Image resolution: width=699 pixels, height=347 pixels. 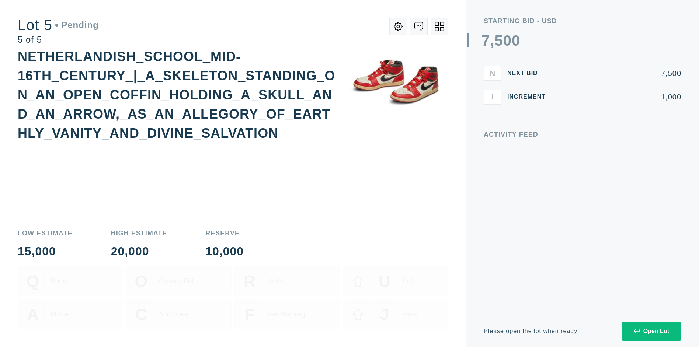 I want to click on div: Next Bid, so click(x=530, y=73).